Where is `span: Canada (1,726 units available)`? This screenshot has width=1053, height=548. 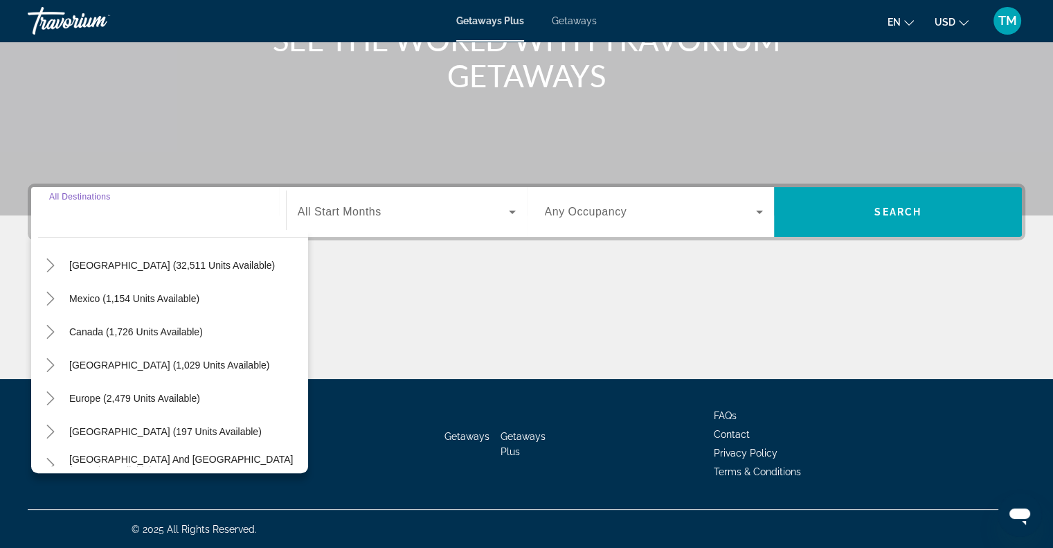 span: Canada (1,726 units available) is located at coordinates (136, 332).